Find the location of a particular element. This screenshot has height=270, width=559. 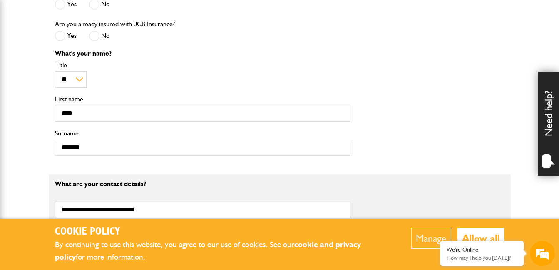

div: Minimize live chat window is located at coordinates (146, 14).